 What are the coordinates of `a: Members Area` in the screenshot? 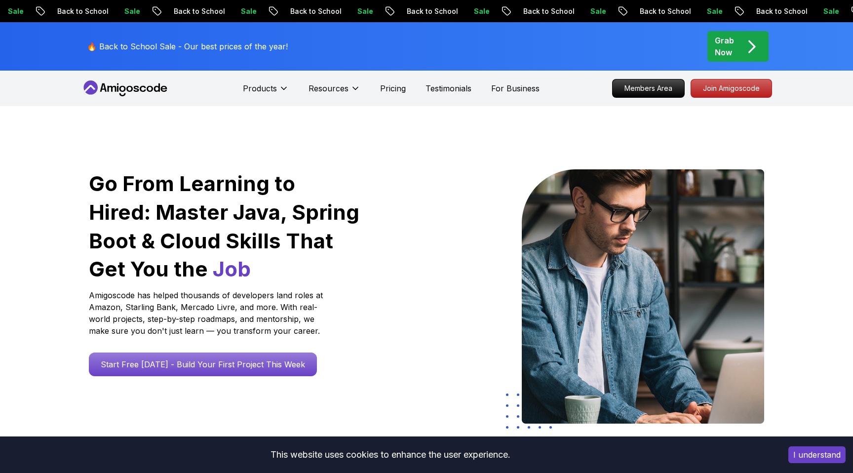 It's located at (648, 88).